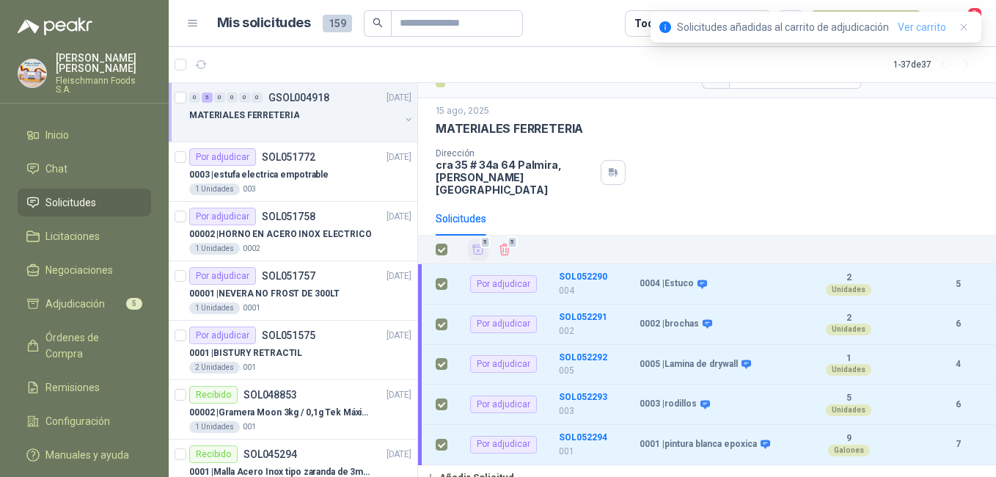  Describe the element at coordinates (595, 371) in the screenshot. I see `p: 005` at that location.